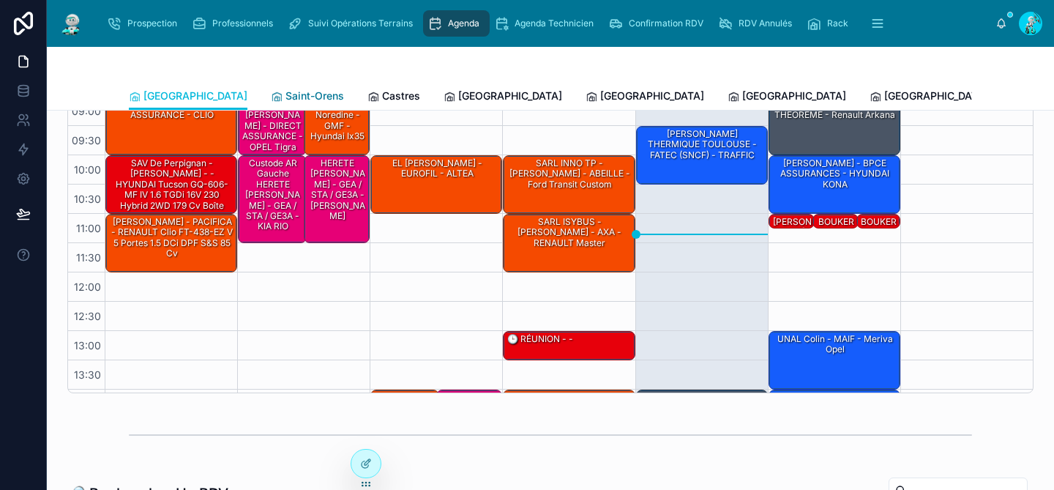  I want to click on span: 13:30, so click(87, 374).